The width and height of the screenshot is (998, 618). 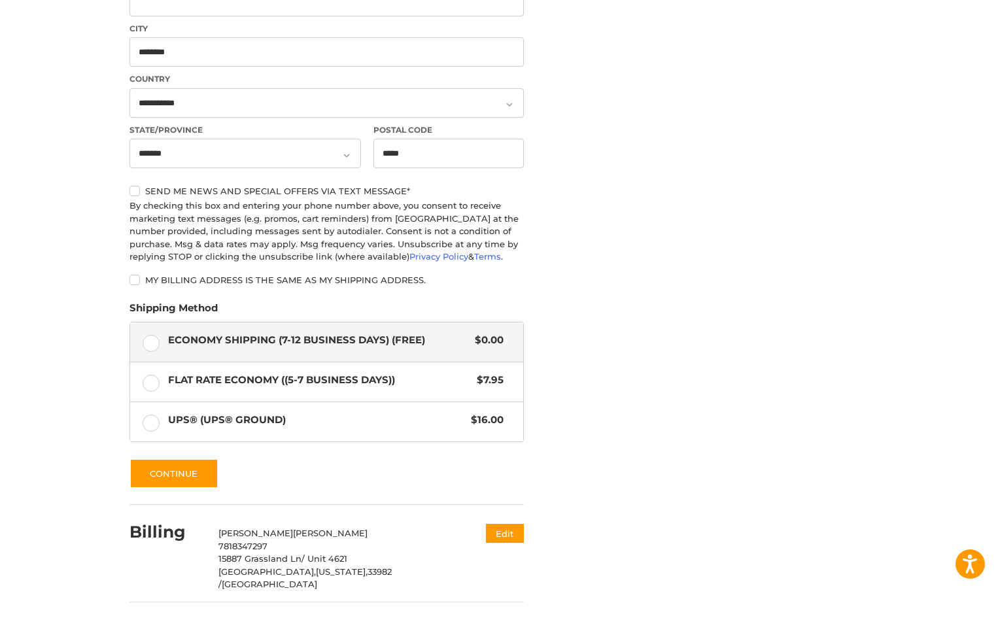 What do you see at coordinates (326, 191) in the screenshot?
I see `label: Send me news and special offers via text message*` at bounding box center [326, 191].